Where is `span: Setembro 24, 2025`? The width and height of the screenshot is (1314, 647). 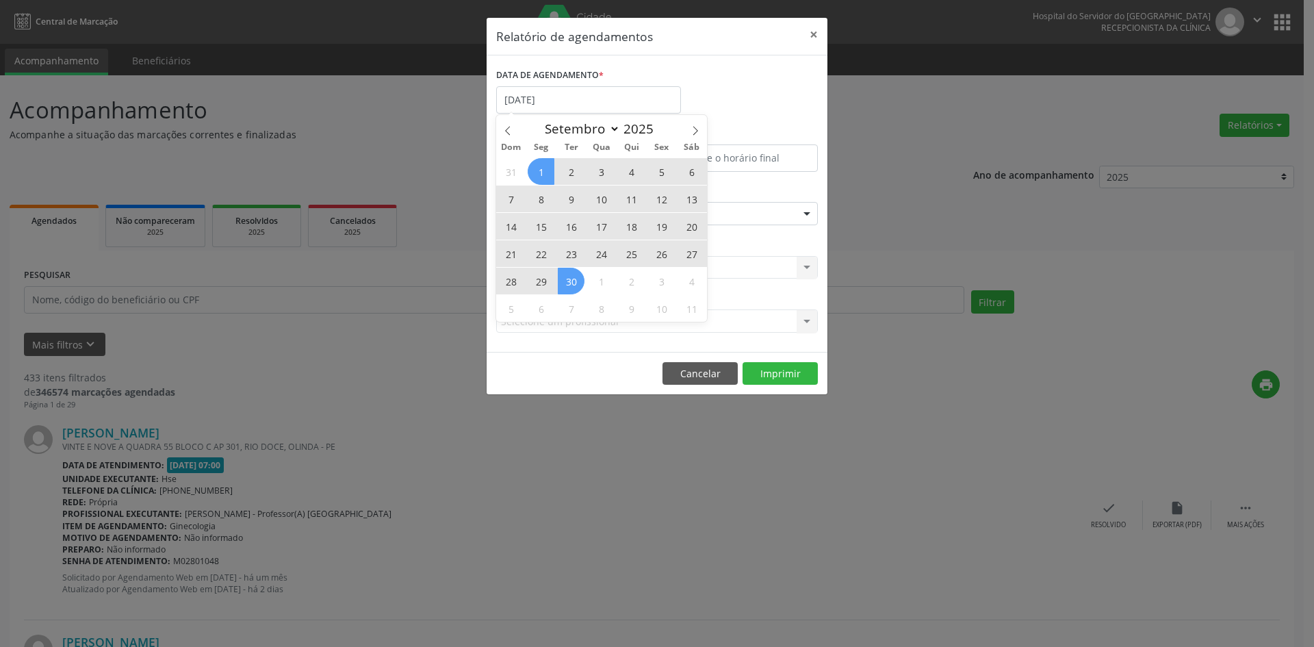
span: Setembro 24, 2025 is located at coordinates (601, 253).